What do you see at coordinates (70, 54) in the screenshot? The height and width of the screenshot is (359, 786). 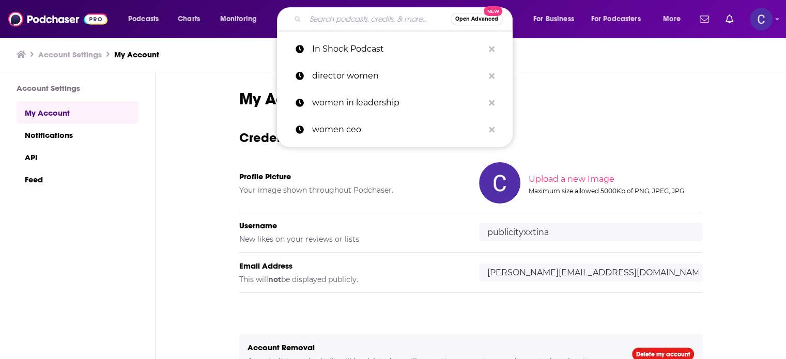 I see `a: Account Settings` at bounding box center [70, 54].